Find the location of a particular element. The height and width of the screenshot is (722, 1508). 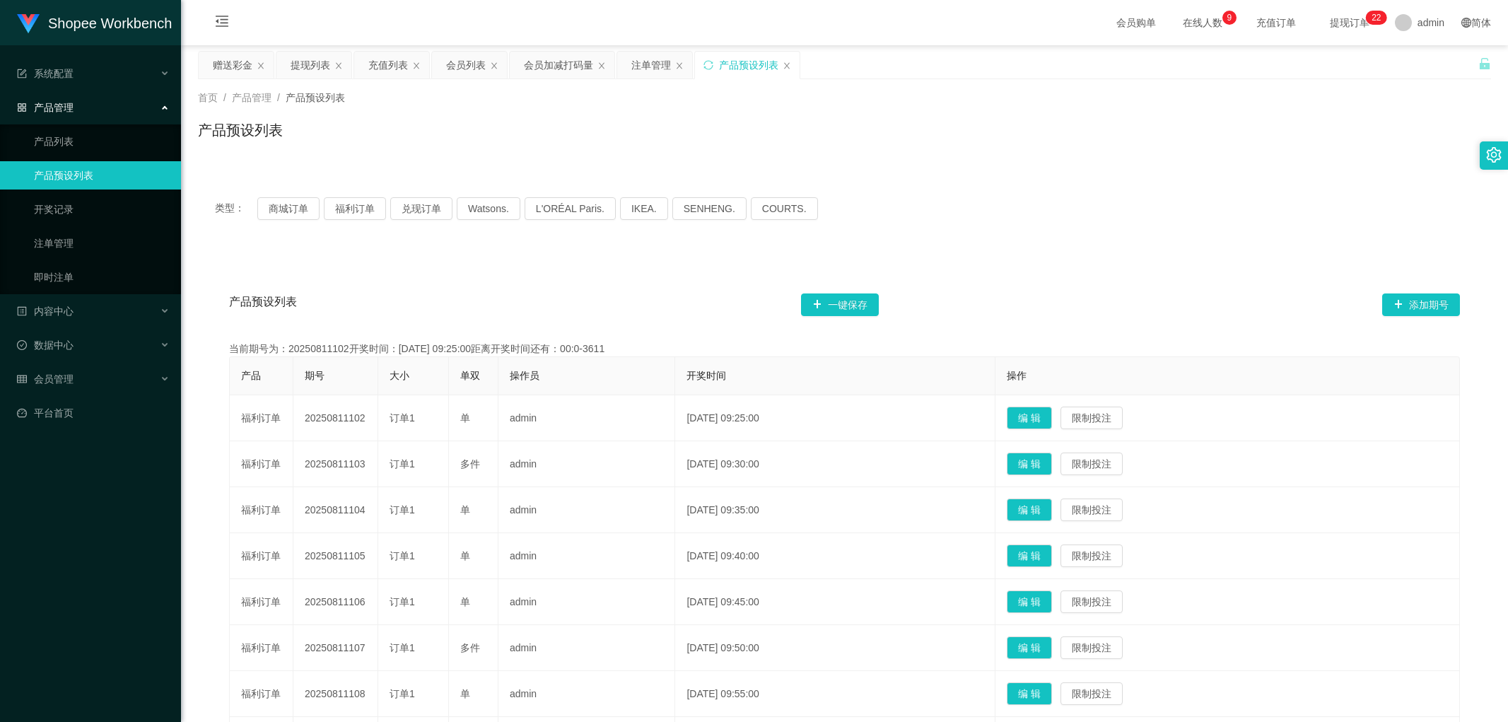

i: 图标: menu-fold is located at coordinates (222, 23).